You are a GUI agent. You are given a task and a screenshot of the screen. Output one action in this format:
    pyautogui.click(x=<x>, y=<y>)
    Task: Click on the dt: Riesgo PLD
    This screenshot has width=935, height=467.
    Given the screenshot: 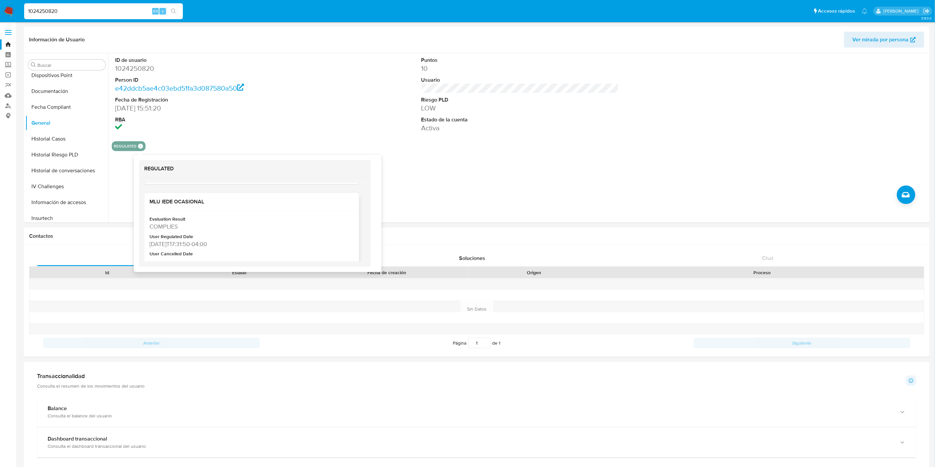 What is the action you would take?
    pyautogui.click(x=520, y=100)
    